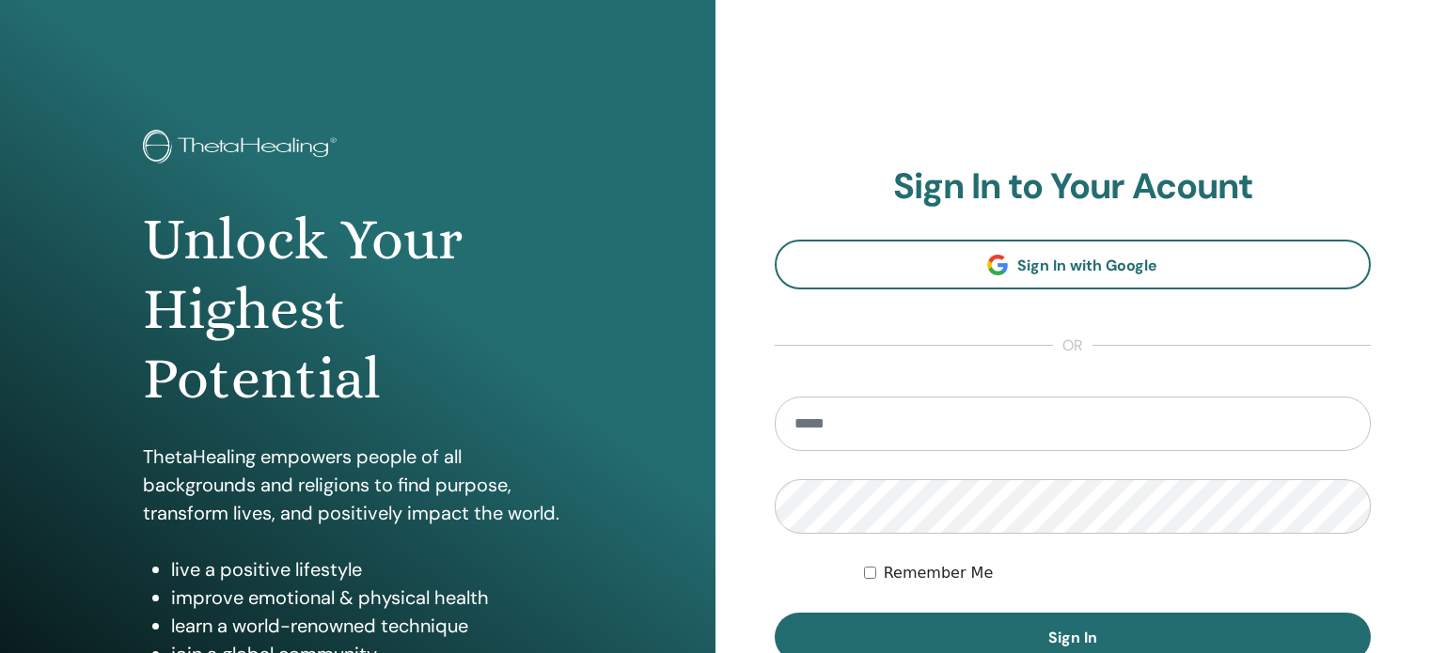  I want to click on span: Sign In with Google, so click(1087, 265).